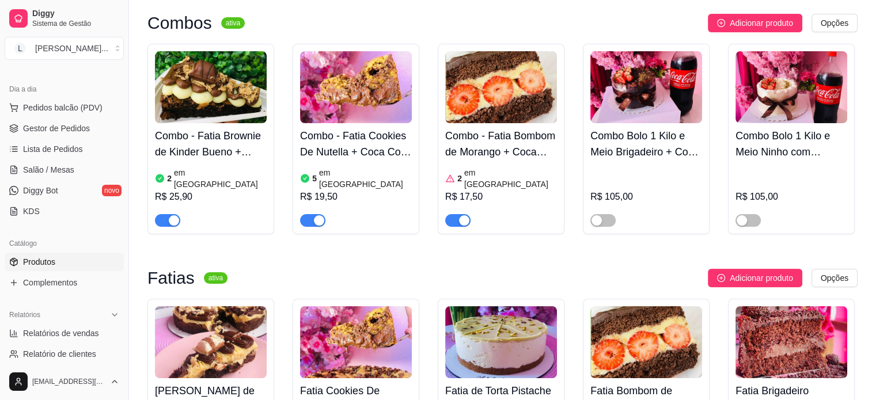  Describe the element at coordinates (64, 211) in the screenshot. I see `a: KDS` at that location.